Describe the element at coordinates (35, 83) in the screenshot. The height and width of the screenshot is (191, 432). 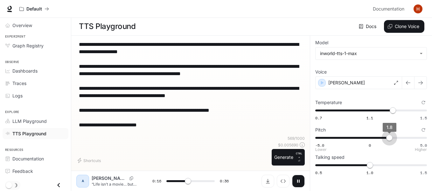
I see `a: Traces` at that location.